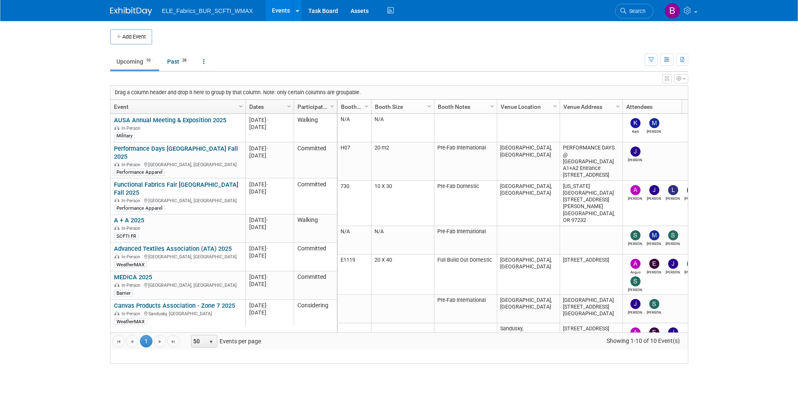 Image resolution: width=798 pixels, height=399 pixels. Describe the element at coordinates (465, 275) in the screenshot. I see `td: Full Build Out Domestic` at that location.